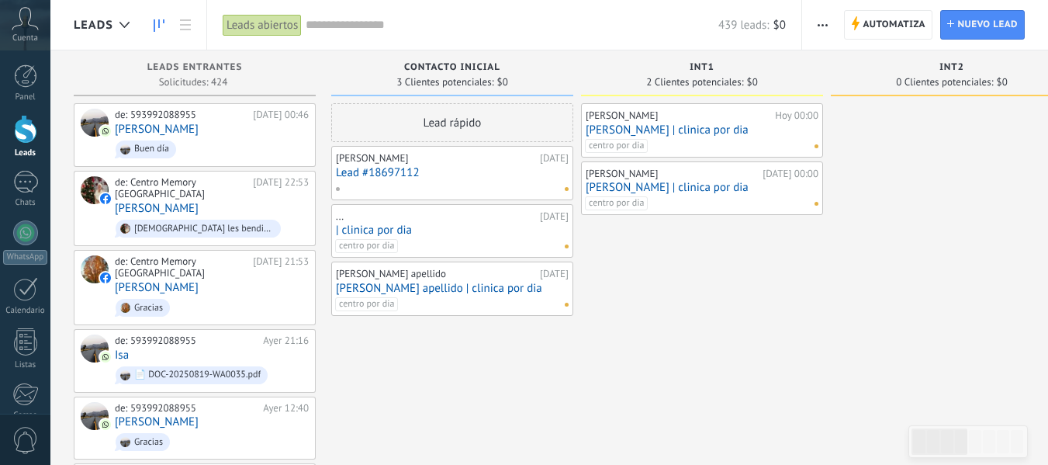 This screenshot has height=465, width=1048. Describe the element at coordinates (95, 348) in the screenshot. I see `div: Isa` at that location.